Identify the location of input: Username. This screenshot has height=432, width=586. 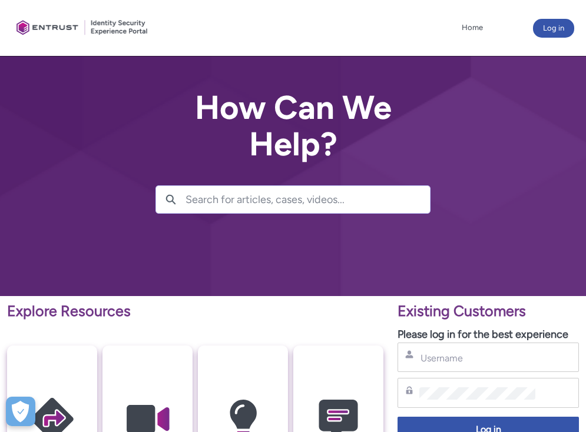
(477, 358).